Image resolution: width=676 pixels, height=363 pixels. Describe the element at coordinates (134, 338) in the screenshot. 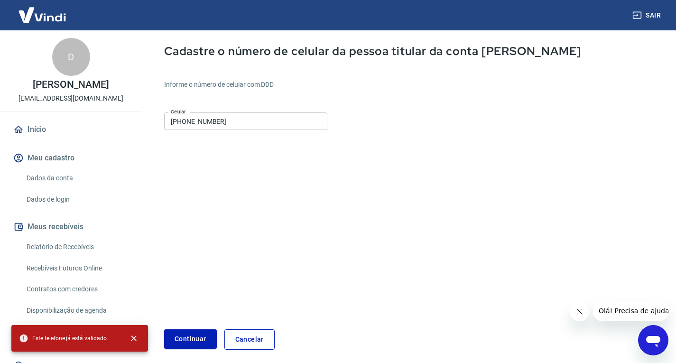

I see `button: close` at that location.